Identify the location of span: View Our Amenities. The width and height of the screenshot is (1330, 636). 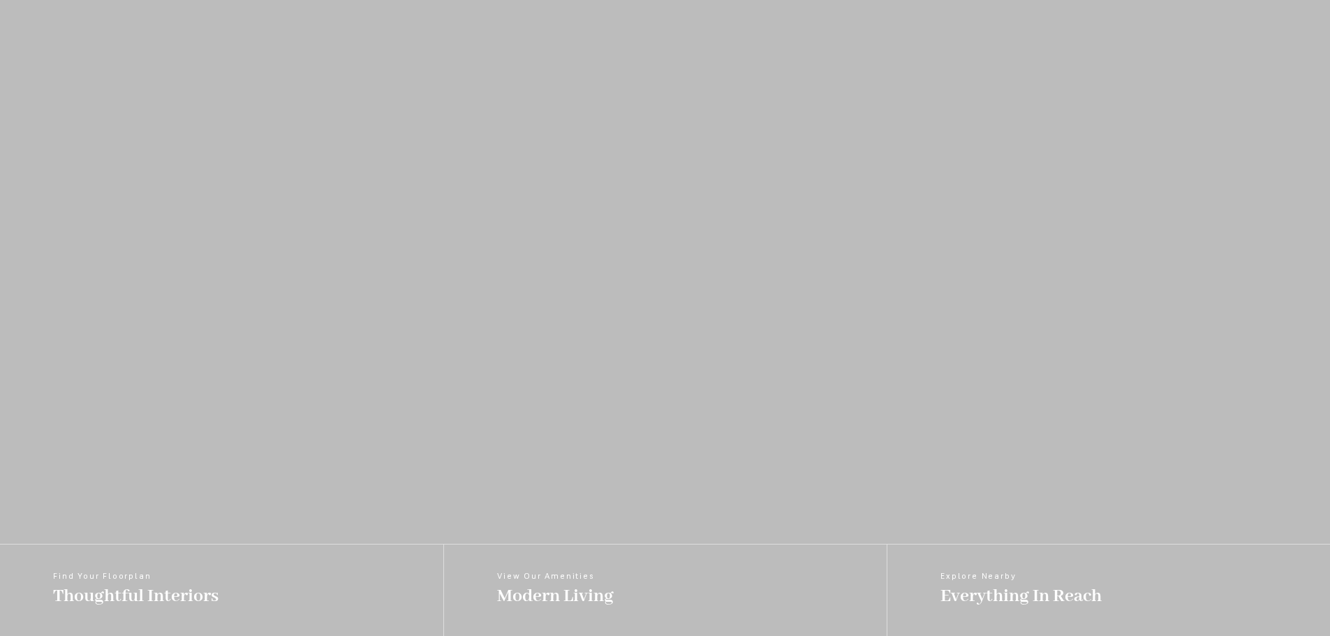
(555, 577).